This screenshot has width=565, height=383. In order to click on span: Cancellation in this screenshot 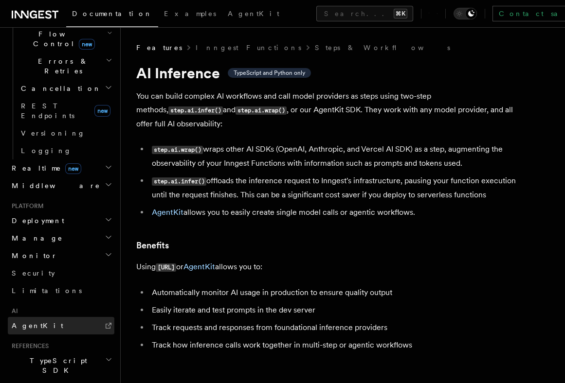, I will do `click(59, 89)`.